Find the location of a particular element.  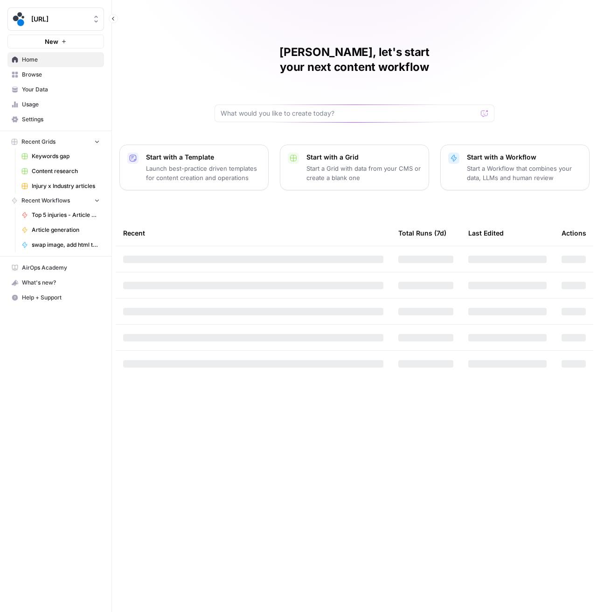

span: Usage is located at coordinates (61, 104).